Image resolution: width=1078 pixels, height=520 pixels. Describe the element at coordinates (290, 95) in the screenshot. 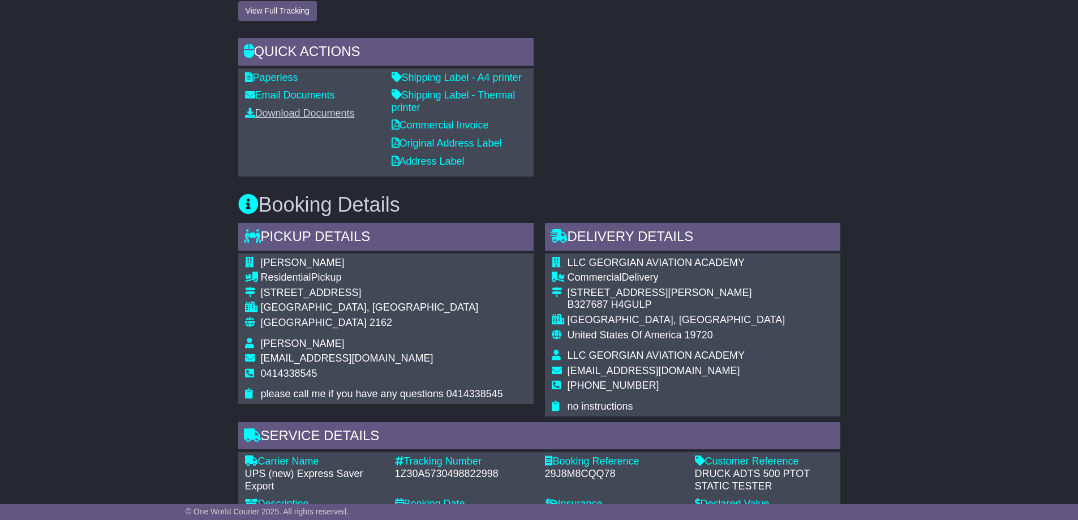

I see `a: Email Documents` at that location.